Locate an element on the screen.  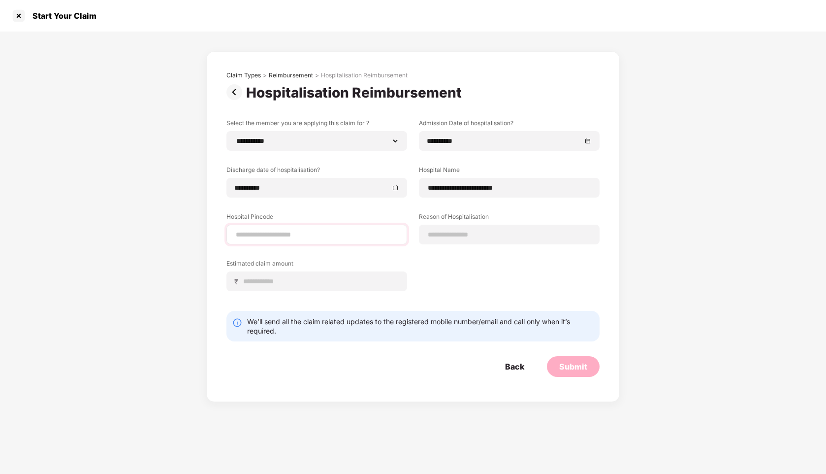
label: Discharge date of hospitalisation? is located at coordinates (317, 171).